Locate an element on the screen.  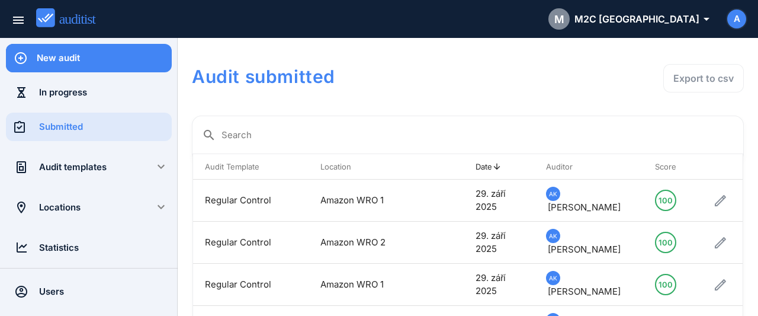
div: Export to csv is located at coordinates (704, 78).